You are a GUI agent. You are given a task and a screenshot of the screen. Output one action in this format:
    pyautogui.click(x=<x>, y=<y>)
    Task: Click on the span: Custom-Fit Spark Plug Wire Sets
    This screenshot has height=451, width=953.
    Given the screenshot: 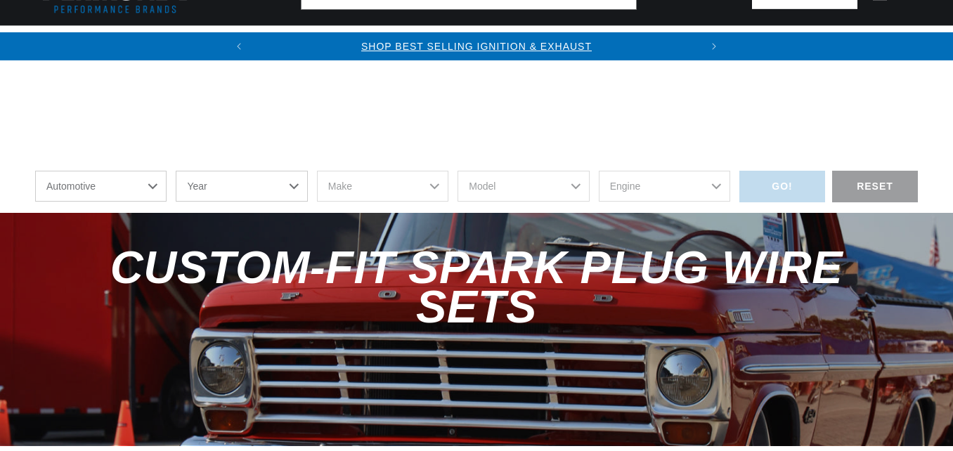 What is the action you would take?
    pyautogui.click(x=477, y=287)
    